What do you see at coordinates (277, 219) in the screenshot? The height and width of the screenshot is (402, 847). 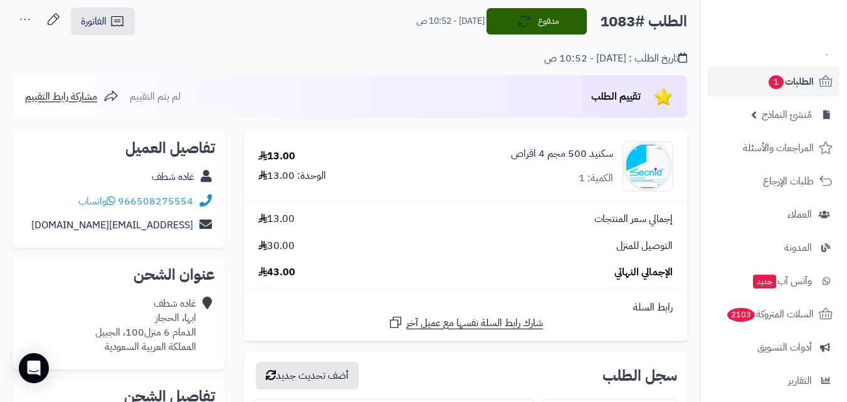 I see `span: 13.00` at bounding box center [277, 219].